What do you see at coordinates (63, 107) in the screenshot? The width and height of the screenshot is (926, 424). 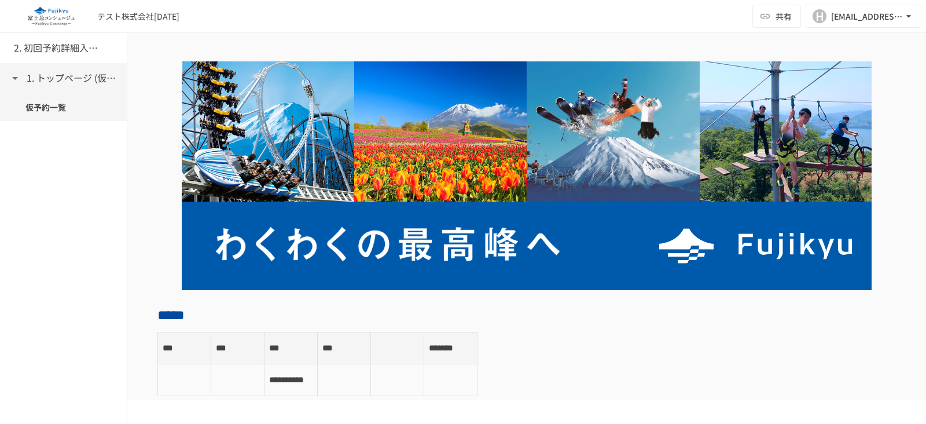 I see `span: 仮予約一覧` at bounding box center [63, 107].